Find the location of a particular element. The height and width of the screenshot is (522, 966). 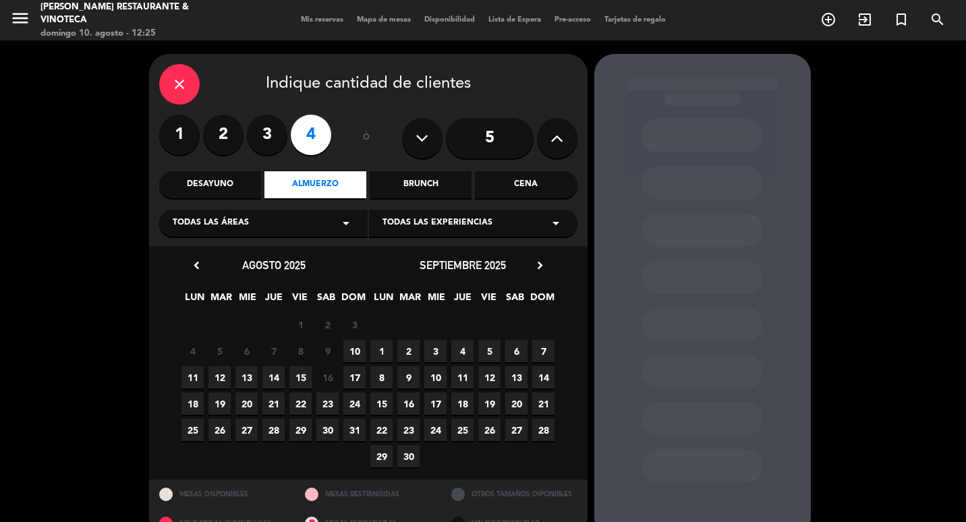

i: chevron_left is located at coordinates (196, 265).